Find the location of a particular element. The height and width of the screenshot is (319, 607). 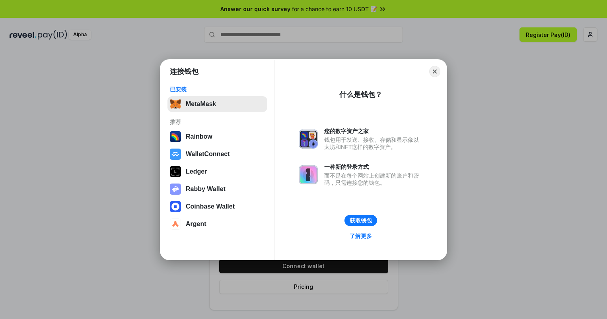

div: Coinbase Wallet is located at coordinates (210, 207).